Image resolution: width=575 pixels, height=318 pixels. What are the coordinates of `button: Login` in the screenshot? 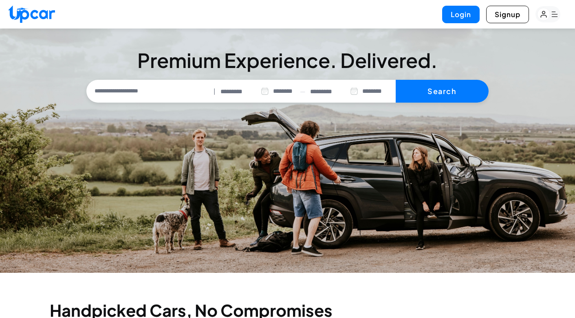 It's located at (461, 14).